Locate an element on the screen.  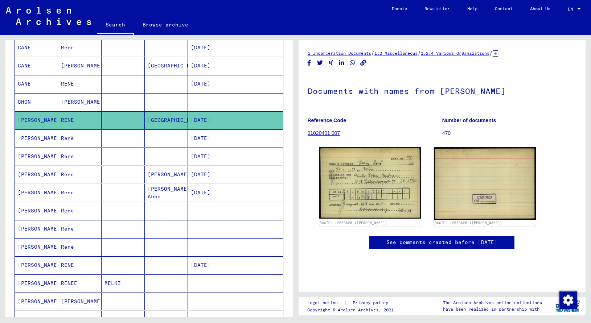
button: Share on WhatsApp is located at coordinates (352, 63).